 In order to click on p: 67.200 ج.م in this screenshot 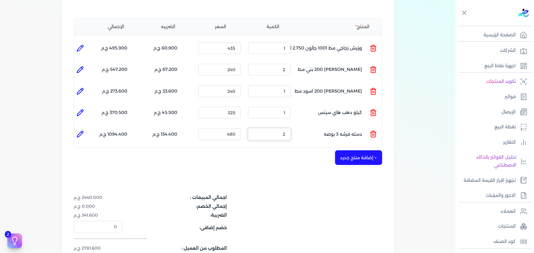, I will do `click(166, 70)`.